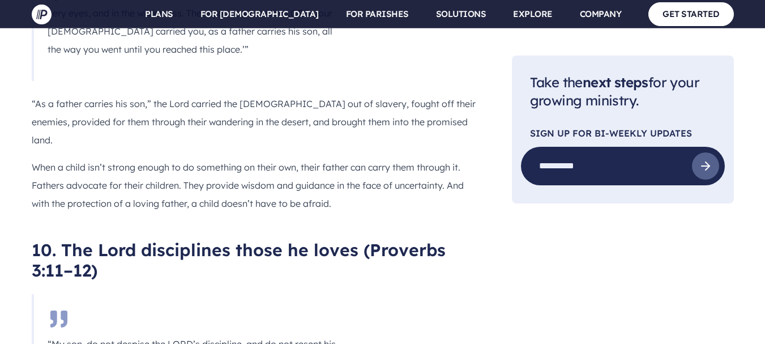 The height and width of the screenshot is (344, 765). I want to click on h2: 10. The Lord disciplines those he loves (Proverbs 3:11–12), so click(254, 260).